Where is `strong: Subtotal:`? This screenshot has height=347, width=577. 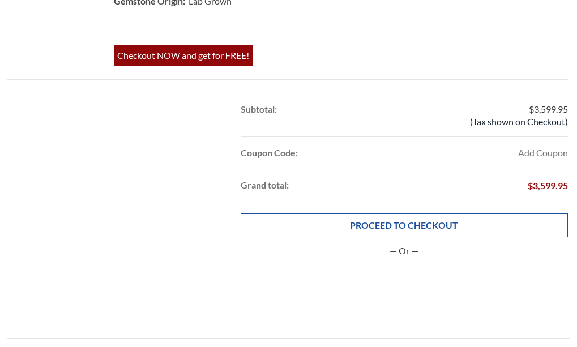 strong: Subtotal: is located at coordinates (259, 109).